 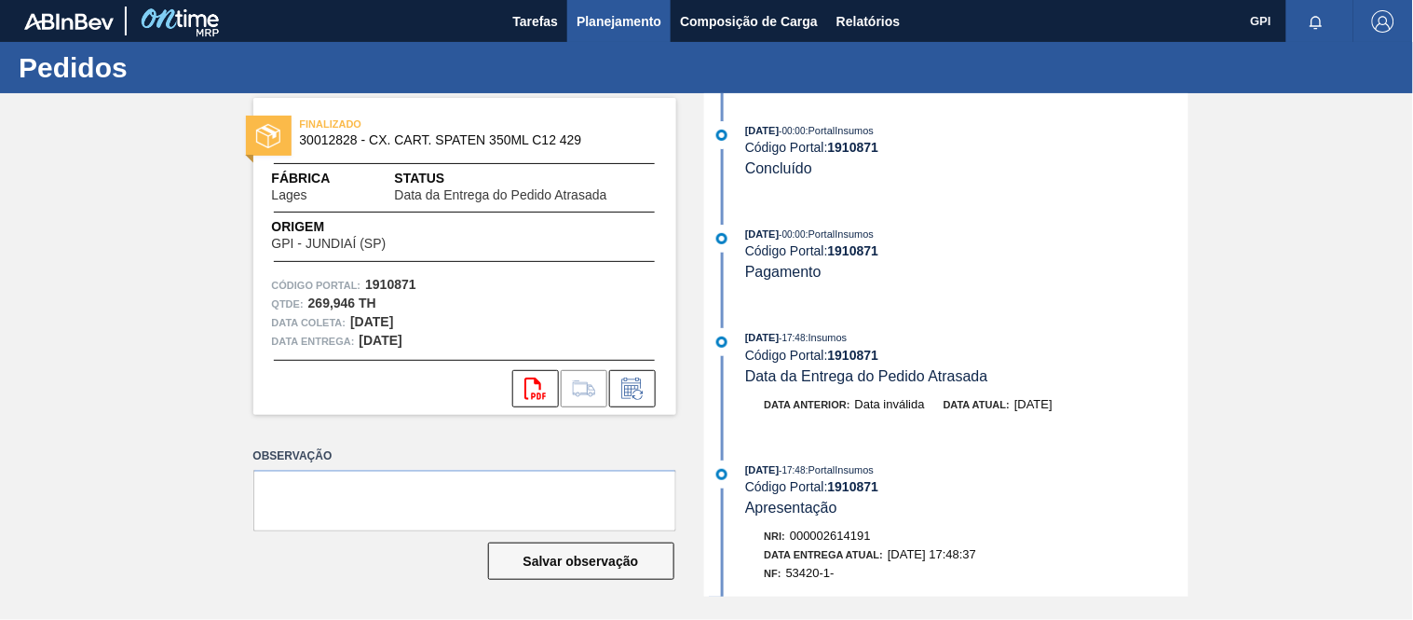 I want to click on div: Abrir arquivo PDF, so click(x=536, y=388).